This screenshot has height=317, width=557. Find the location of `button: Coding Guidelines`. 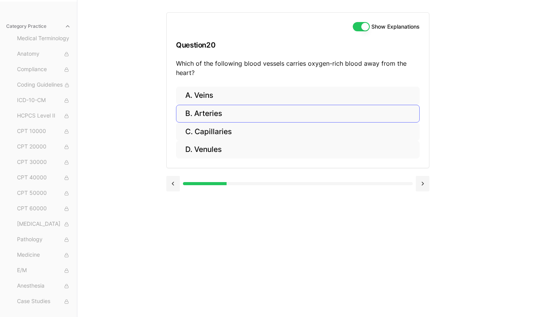

button: Coding Guidelines is located at coordinates (44, 85).